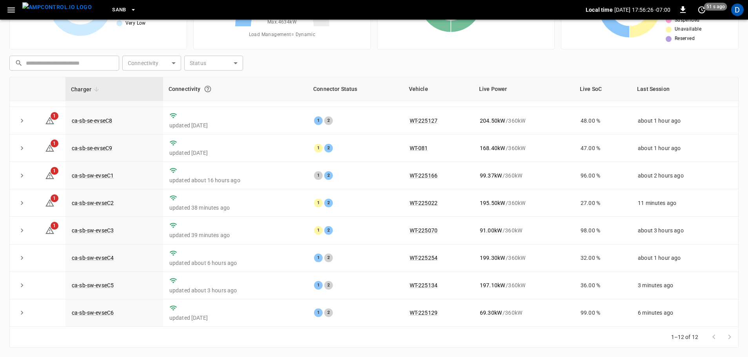 Image resolution: width=748 pixels, height=357 pixels. What do you see at coordinates (688, 29) in the screenshot?
I see `span: Unavailable` at bounding box center [688, 29].